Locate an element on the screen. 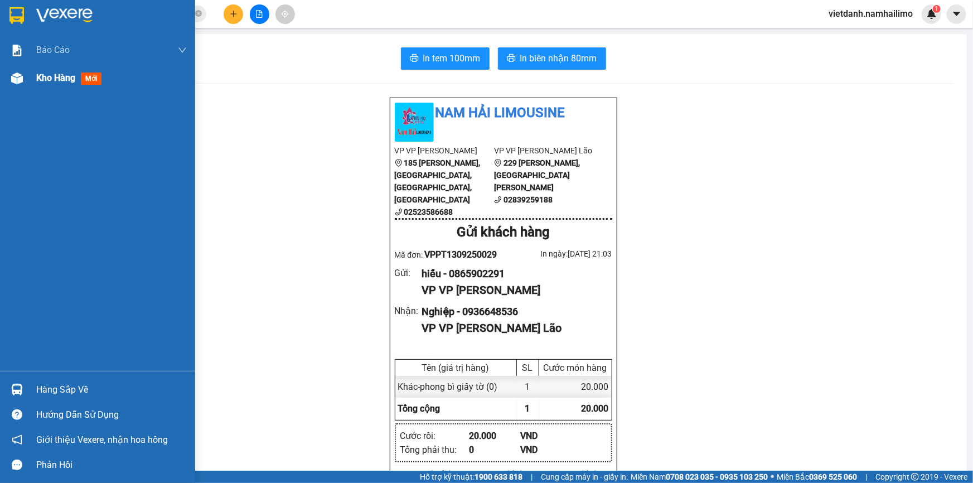  div: Cước món hàng is located at coordinates (575, 367).